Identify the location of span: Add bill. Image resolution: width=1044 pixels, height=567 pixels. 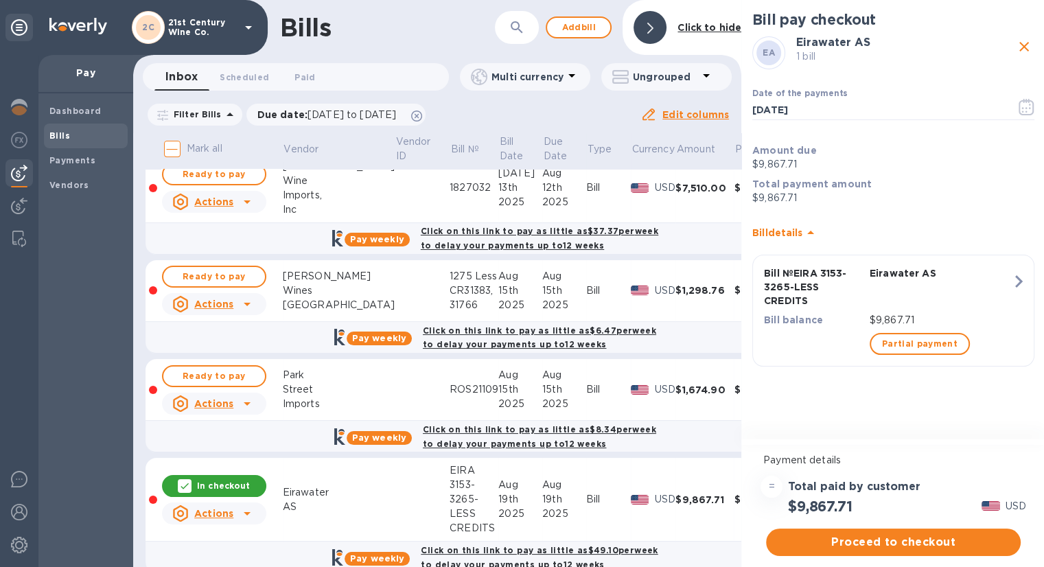
(579, 27).